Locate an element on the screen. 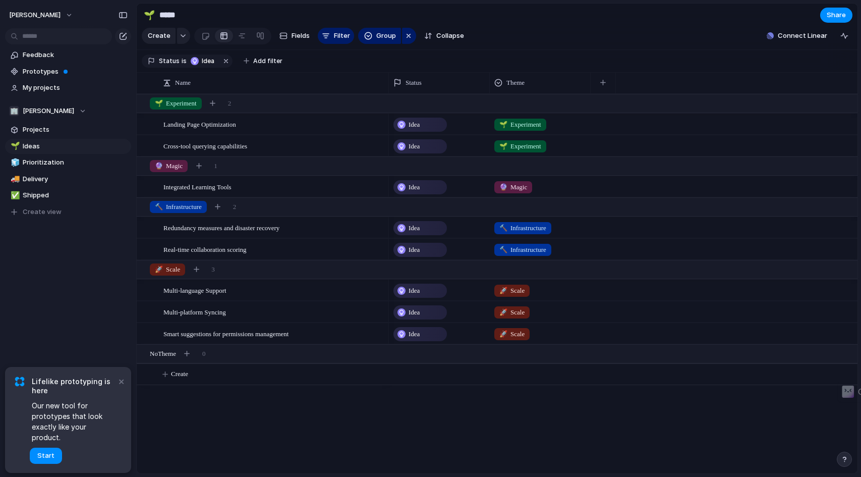 The width and height of the screenshot is (861, 477). a: Projects is located at coordinates (68, 130).